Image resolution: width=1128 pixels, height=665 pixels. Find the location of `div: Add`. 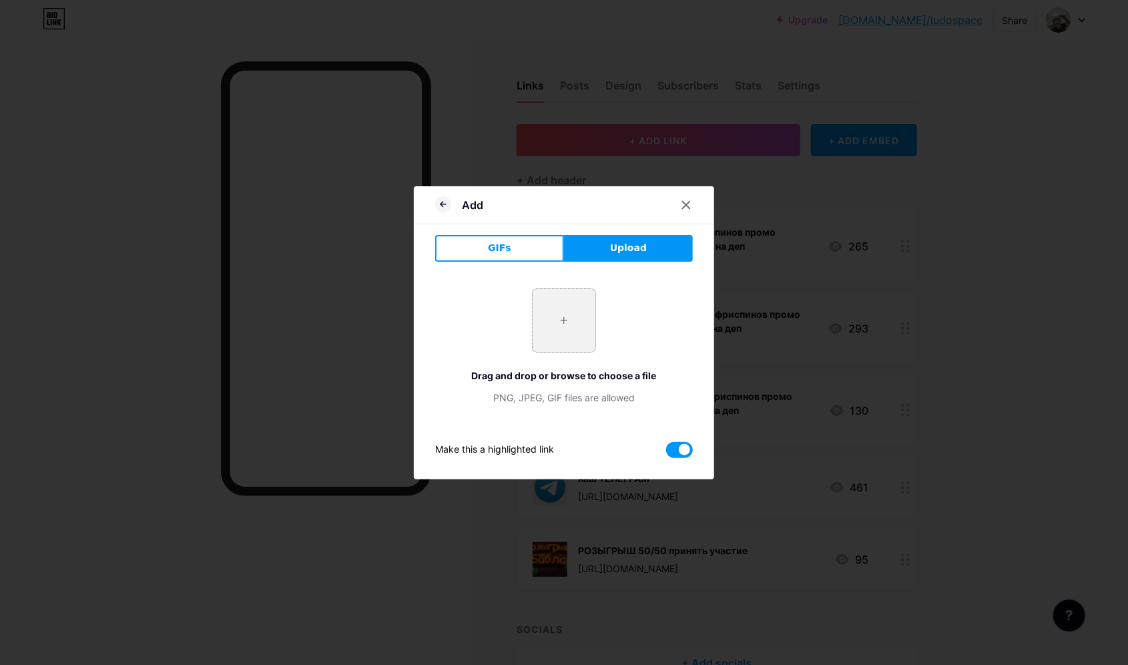

div: Add is located at coordinates (472, 205).